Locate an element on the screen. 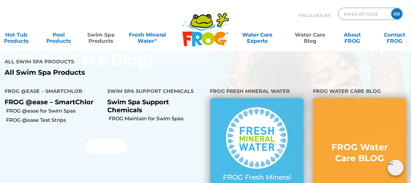 The width and height of the screenshot is (411, 183). a: PoolProducts is located at coordinates (59, 35).